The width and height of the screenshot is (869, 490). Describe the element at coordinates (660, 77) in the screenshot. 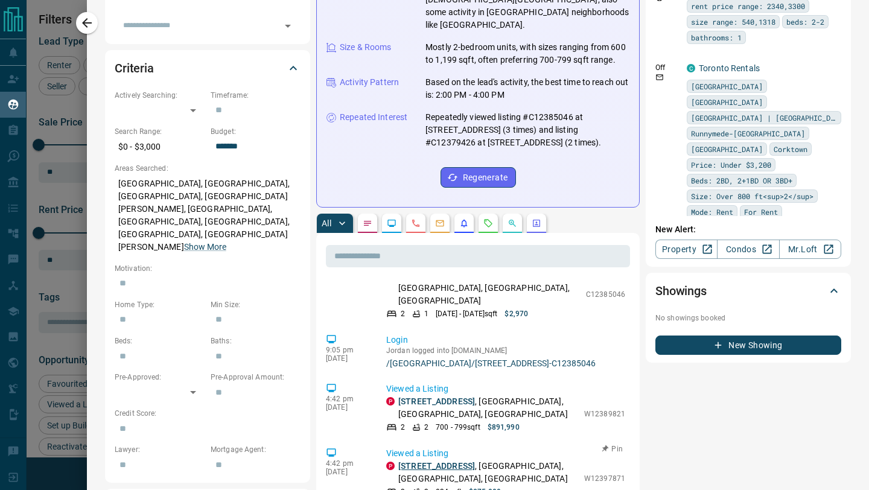

I see `svg: Email` at that location.